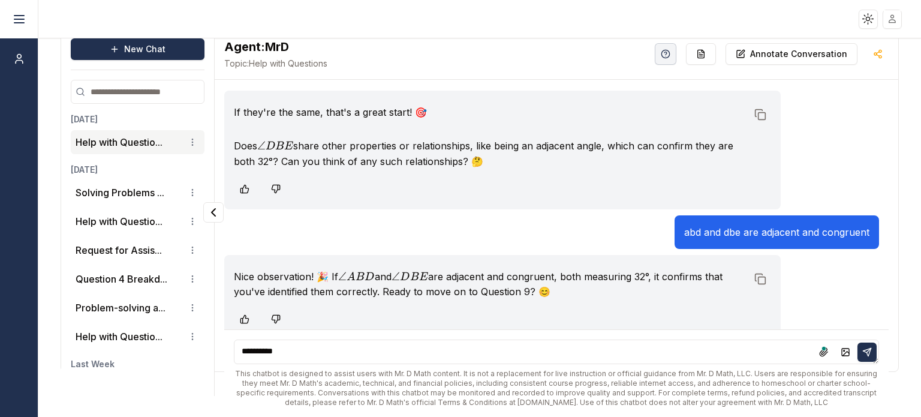  Describe the element at coordinates (360, 277) in the screenshot. I see `span: B` at that location.